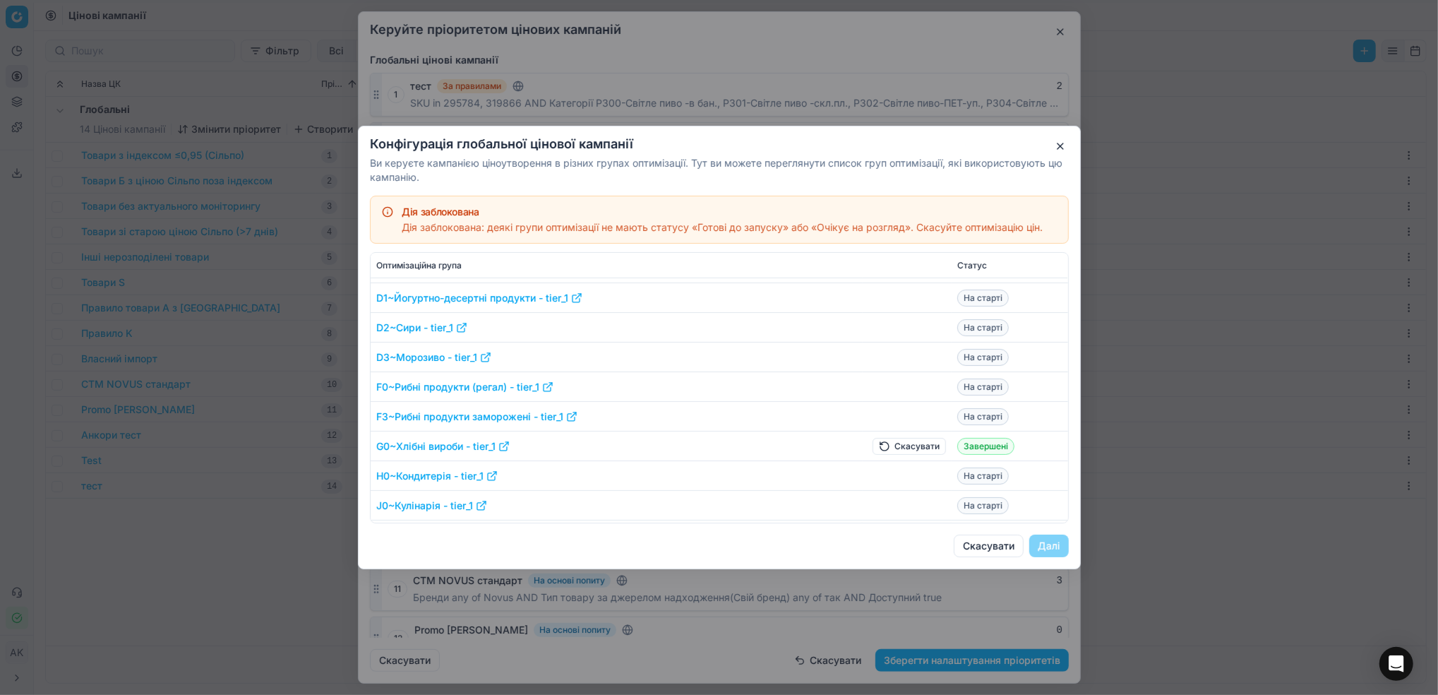  I want to click on div: Дія заблокована, so click(729, 212).